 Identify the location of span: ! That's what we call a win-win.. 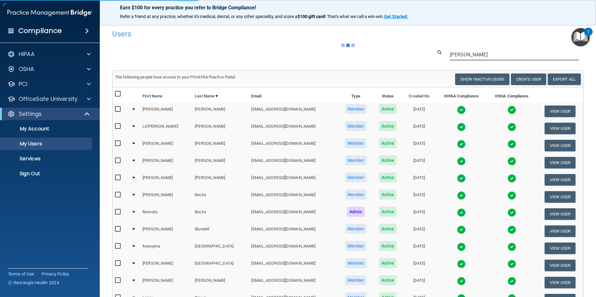
(354, 17).